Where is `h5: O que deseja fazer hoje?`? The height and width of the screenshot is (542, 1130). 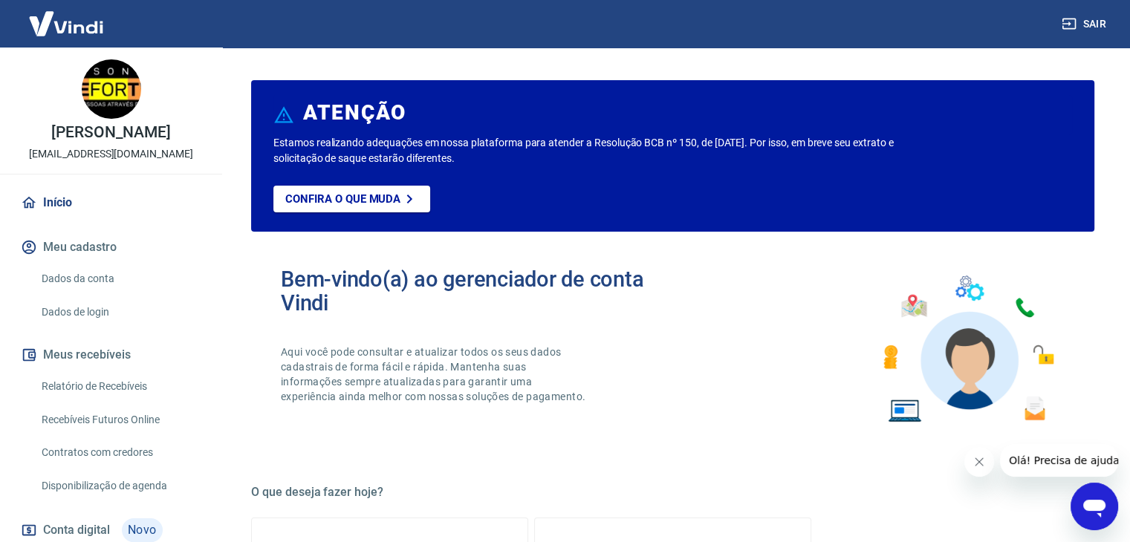 h5: O que deseja fazer hoje? is located at coordinates (672, 493).